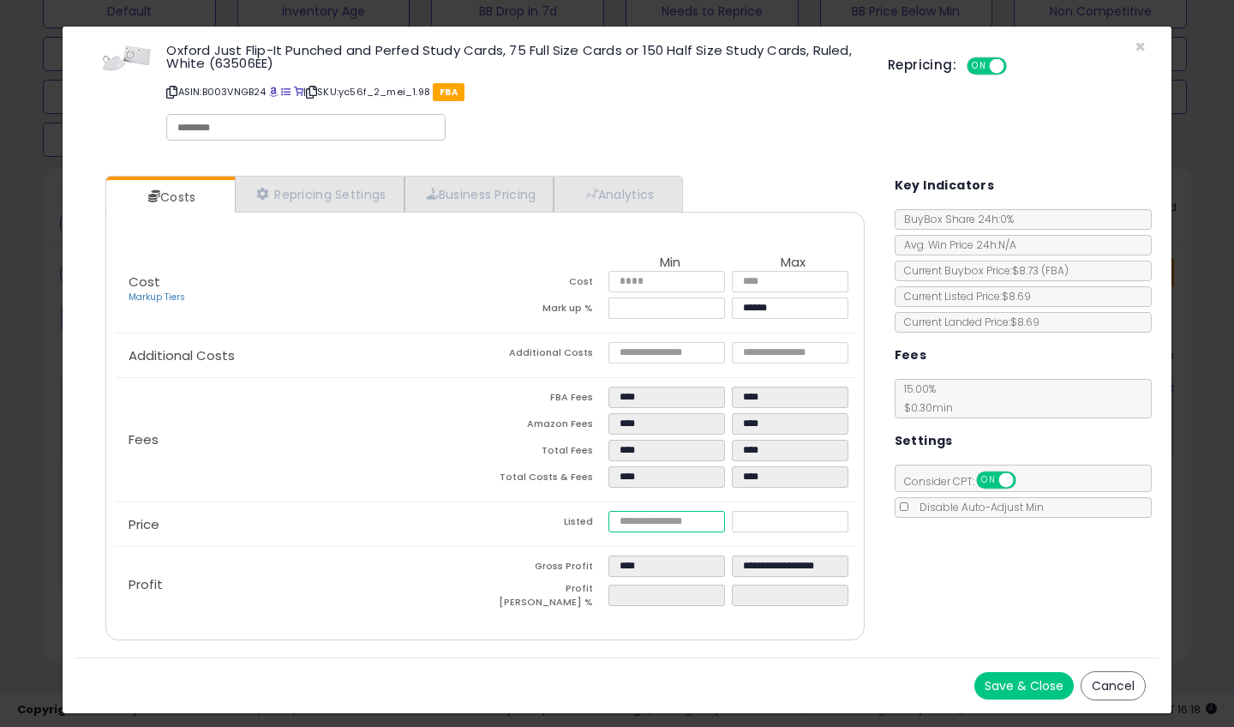 The height and width of the screenshot is (727, 1234). What do you see at coordinates (479, 194) in the screenshot?
I see `a: Business Pricing` at bounding box center [479, 194].